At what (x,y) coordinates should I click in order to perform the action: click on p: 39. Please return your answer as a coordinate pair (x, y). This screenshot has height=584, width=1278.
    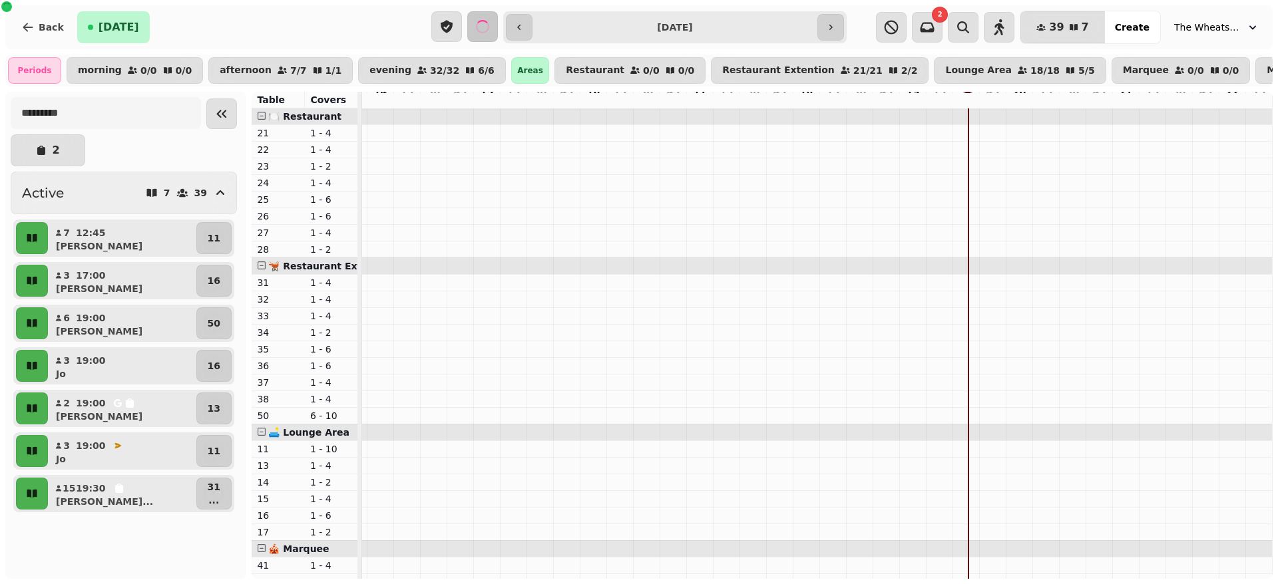
    Looking at the image, I should click on (200, 193).